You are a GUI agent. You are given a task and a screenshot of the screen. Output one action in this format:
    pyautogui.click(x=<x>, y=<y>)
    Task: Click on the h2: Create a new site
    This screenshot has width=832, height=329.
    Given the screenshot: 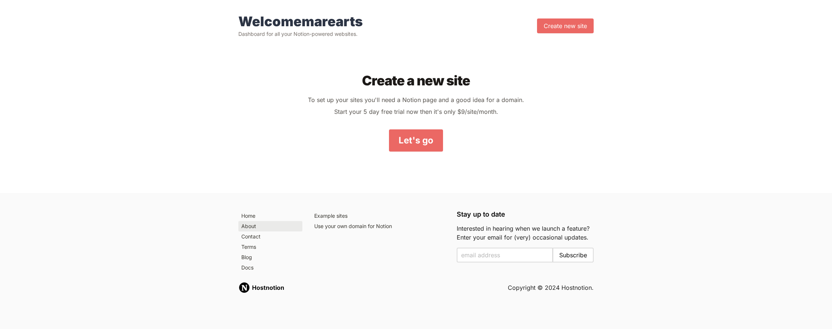 What is the action you would take?
    pyautogui.click(x=416, y=81)
    